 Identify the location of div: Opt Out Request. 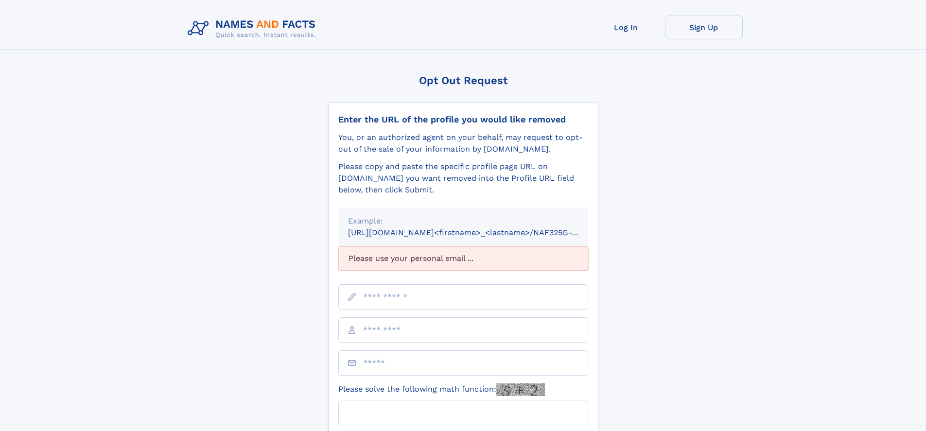
(463, 80).